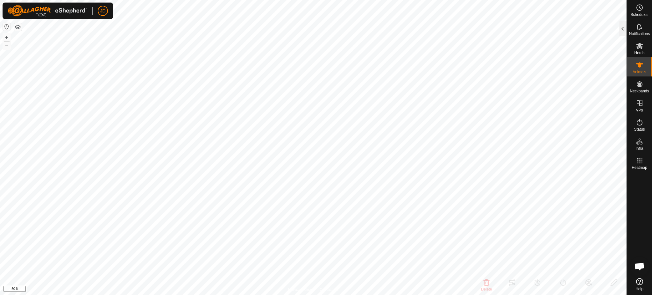  Describe the element at coordinates (639, 284) in the screenshot. I see `a: Help` at that location.